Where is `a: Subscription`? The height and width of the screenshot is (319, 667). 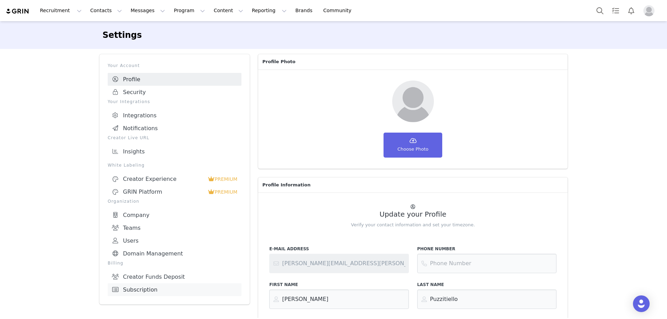
a: Subscription is located at coordinates (174, 290).